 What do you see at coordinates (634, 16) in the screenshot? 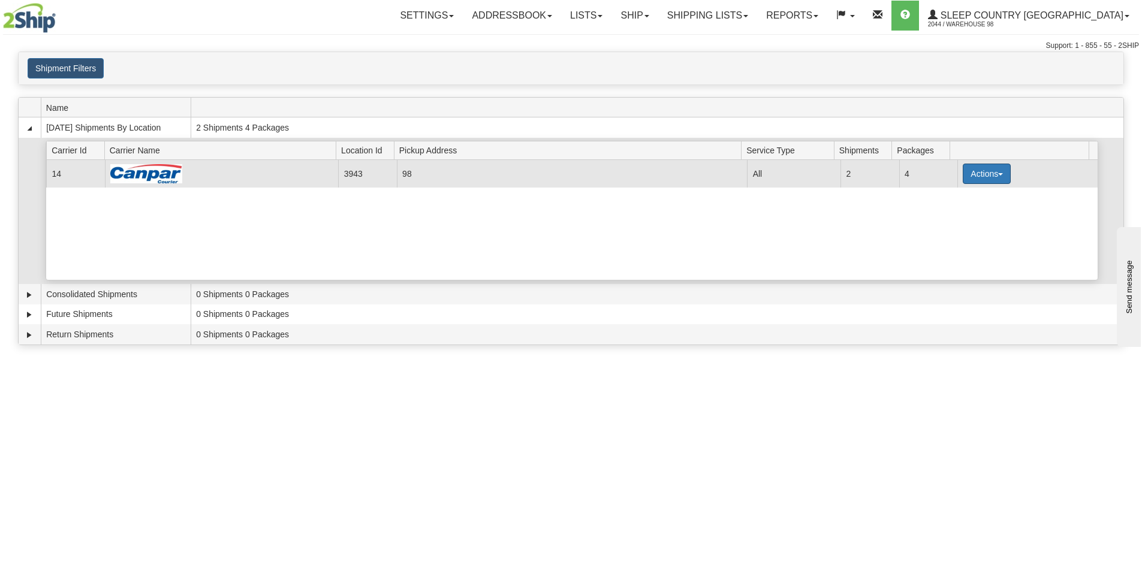
I see `a: Ship` at bounding box center [634, 16].